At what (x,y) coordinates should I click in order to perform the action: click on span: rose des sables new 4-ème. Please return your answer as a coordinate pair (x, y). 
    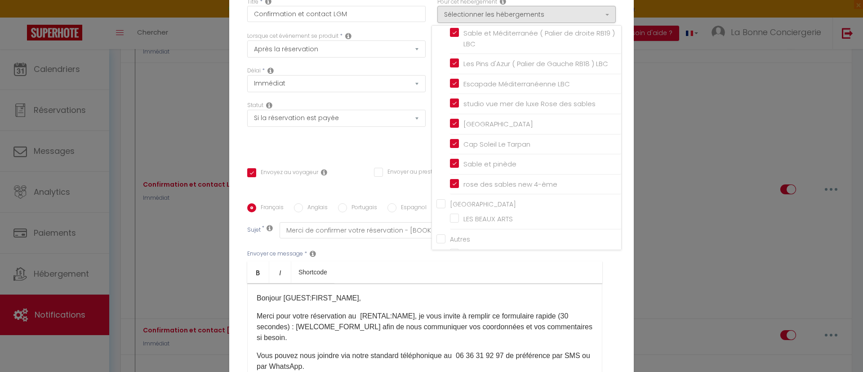
    Looking at the image, I should click on (510, 184).